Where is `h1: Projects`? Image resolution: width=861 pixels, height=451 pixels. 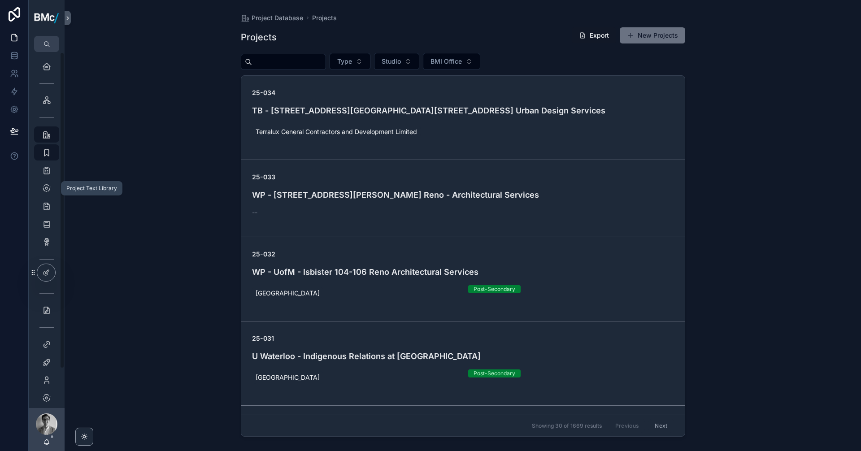
h1: Projects is located at coordinates (259, 37).